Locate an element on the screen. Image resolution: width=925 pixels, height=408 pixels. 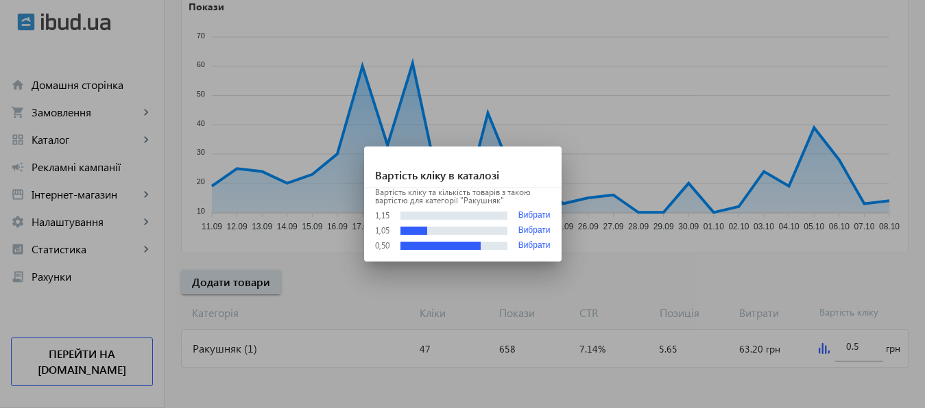
div: 1,05 is located at coordinates (382, 231).